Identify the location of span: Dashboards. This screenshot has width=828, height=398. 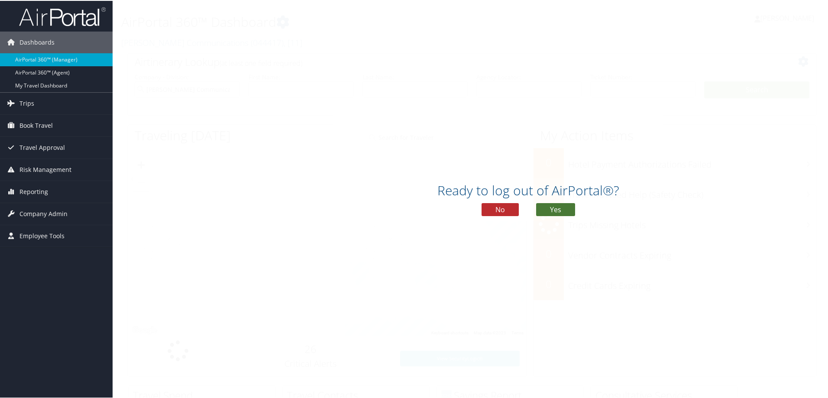
(37, 42).